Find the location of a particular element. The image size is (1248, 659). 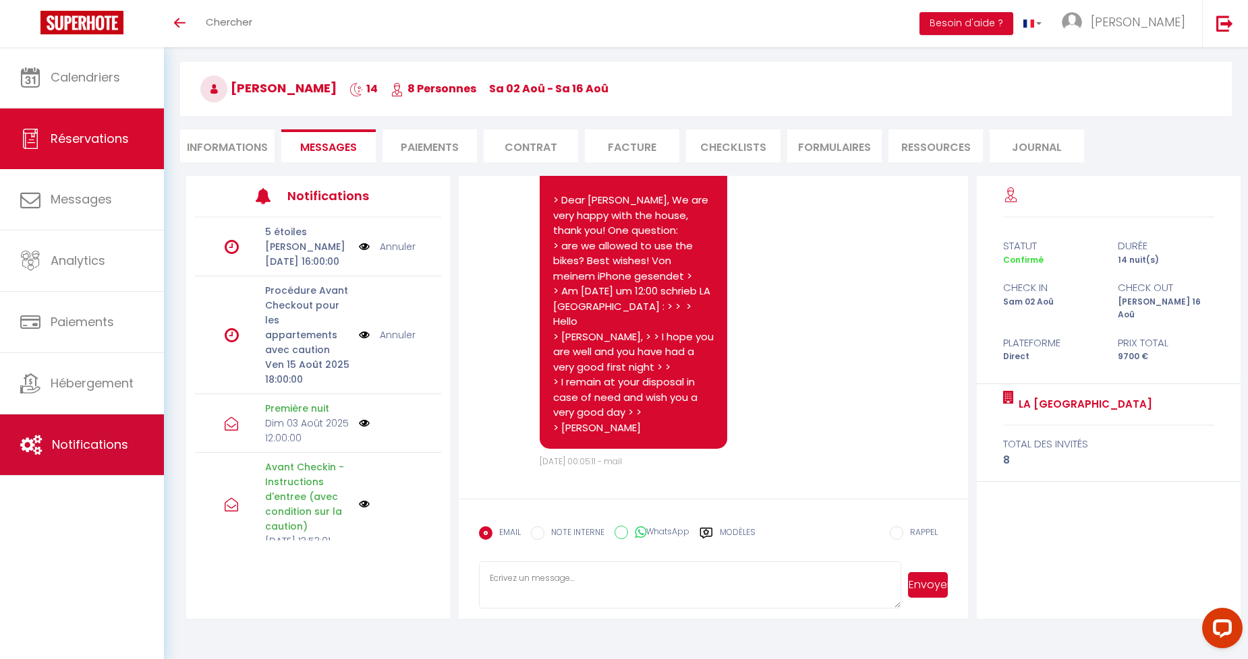

span: Analytics is located at coordinates (78, 260).